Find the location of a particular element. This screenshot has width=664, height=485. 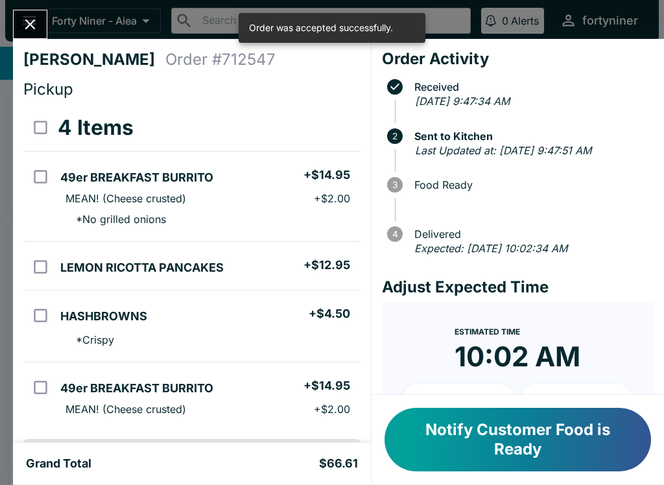

text: 3 is located at coordinates (395, 185).